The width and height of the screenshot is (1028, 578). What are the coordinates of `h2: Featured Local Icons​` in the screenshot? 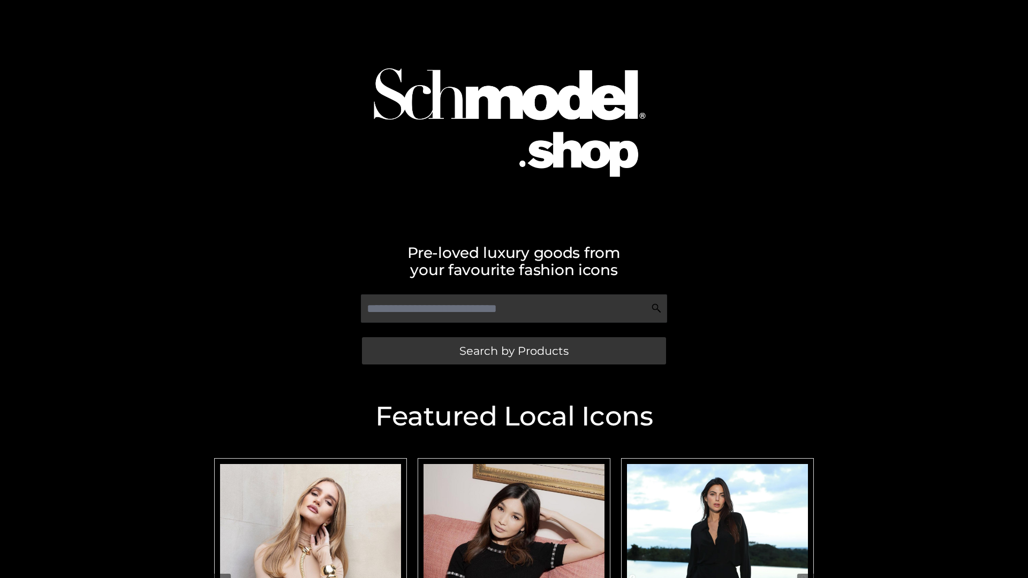 It's located at (514, 417).